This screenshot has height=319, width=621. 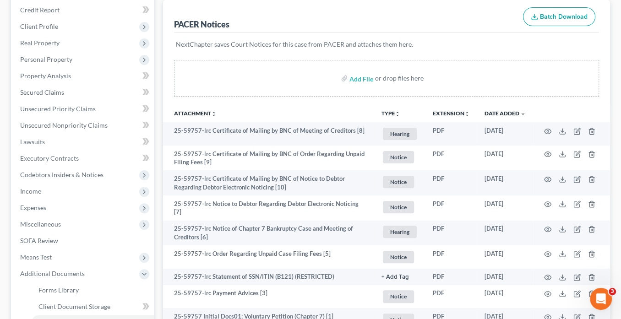 What do you see at coordinates (39, 26) in the screenshot?
I see `span: Client Profile` at bounding box center [39, 26].